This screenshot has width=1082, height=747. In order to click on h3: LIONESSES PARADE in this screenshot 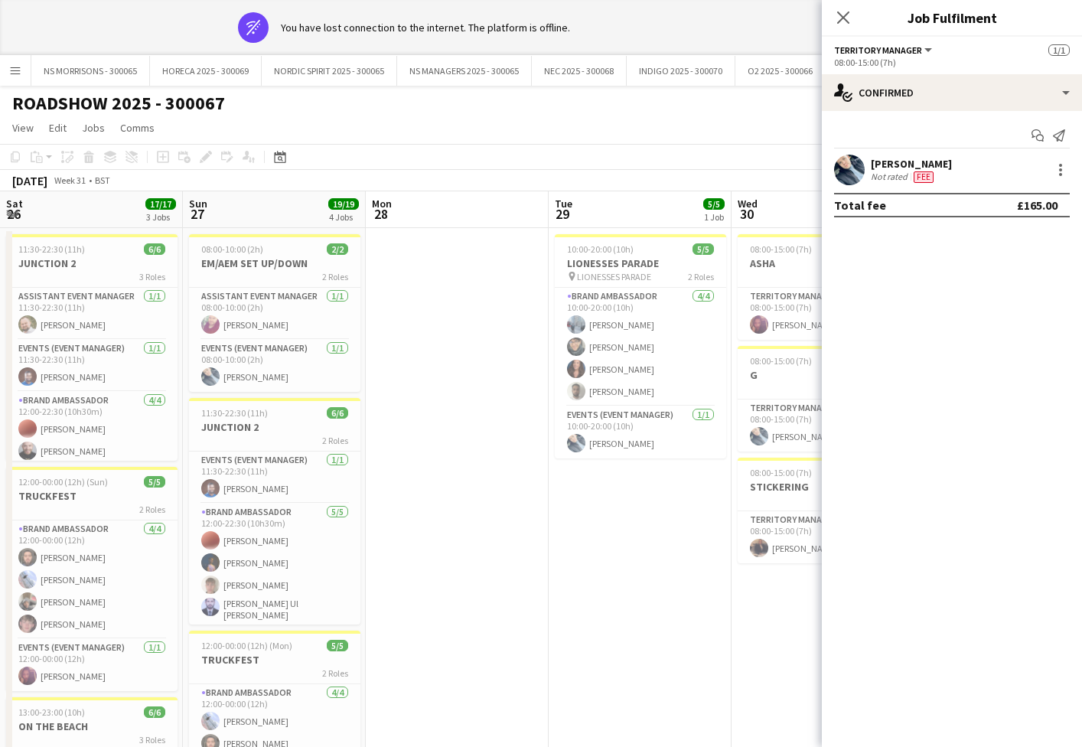, I will do `click(641, 263)`.